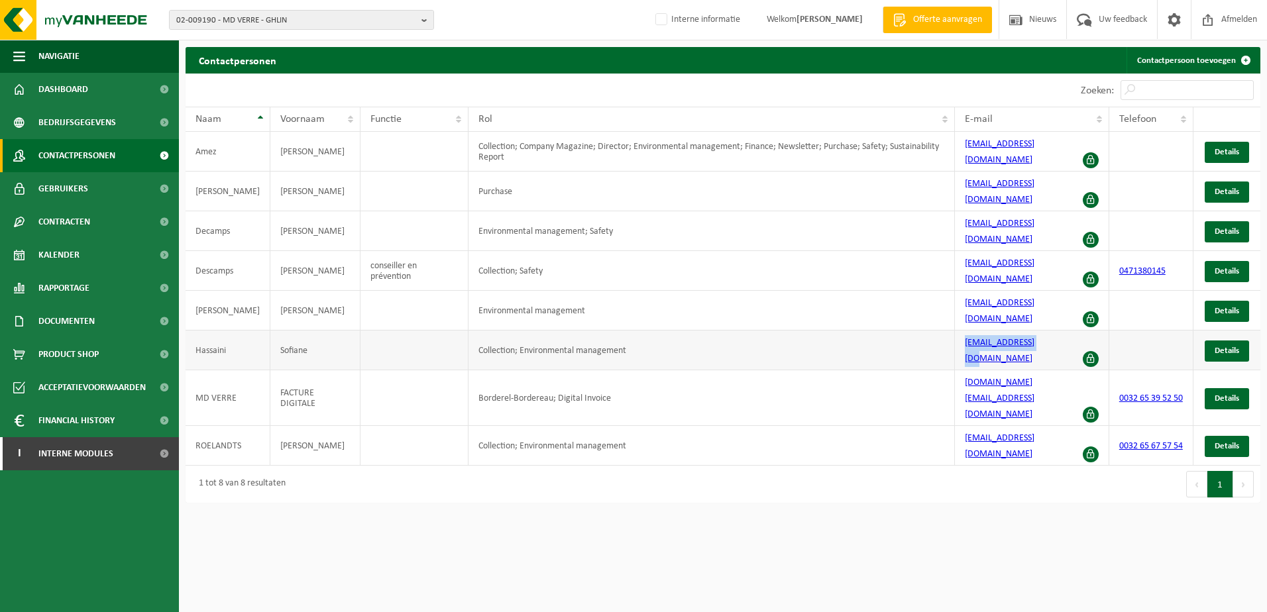 The width and height of the screenshot is (1267, 612). Describe the element at coordinates (979, 119) in the screenshot. I see `span: E-mail` at that location.